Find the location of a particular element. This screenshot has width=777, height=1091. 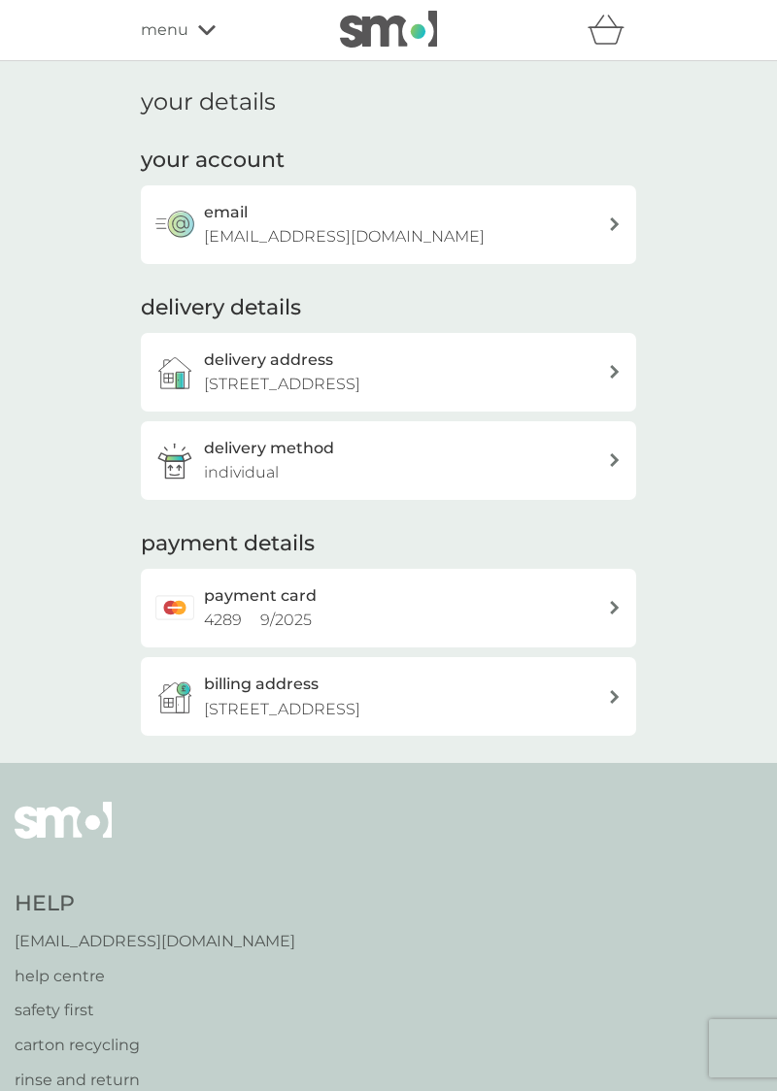

p: individual is located at coordinates (241, 473).